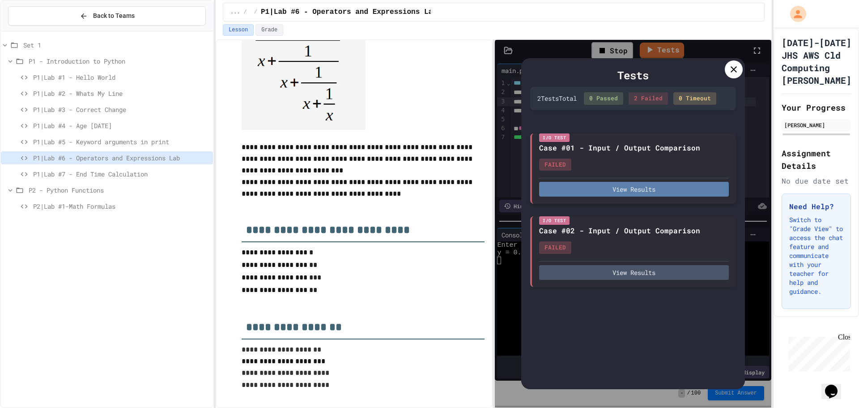 Image resolution: width=859 pixels, height=408 pixels. What do you see at coordinates (238, 30) in the screenshot?
I see `button: Lesson` at bounding box center [238, 30].